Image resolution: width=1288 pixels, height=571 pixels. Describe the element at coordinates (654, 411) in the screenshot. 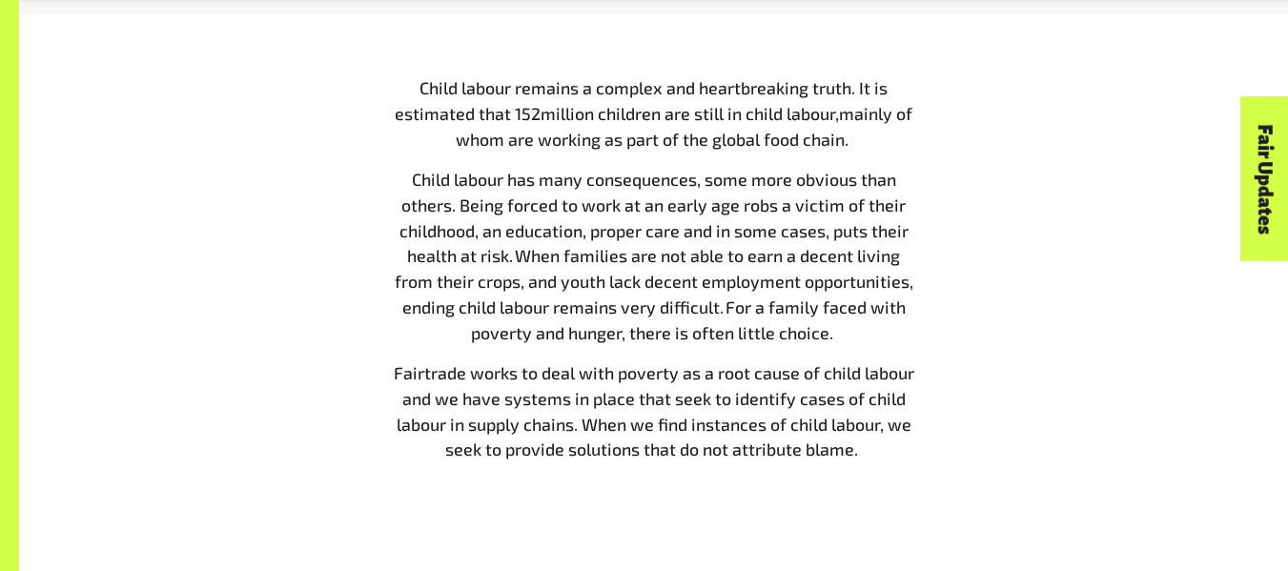

I see `span: Fairtrade works to deal with poverty as a root cause of child labour and we have systems in place...` at that location.